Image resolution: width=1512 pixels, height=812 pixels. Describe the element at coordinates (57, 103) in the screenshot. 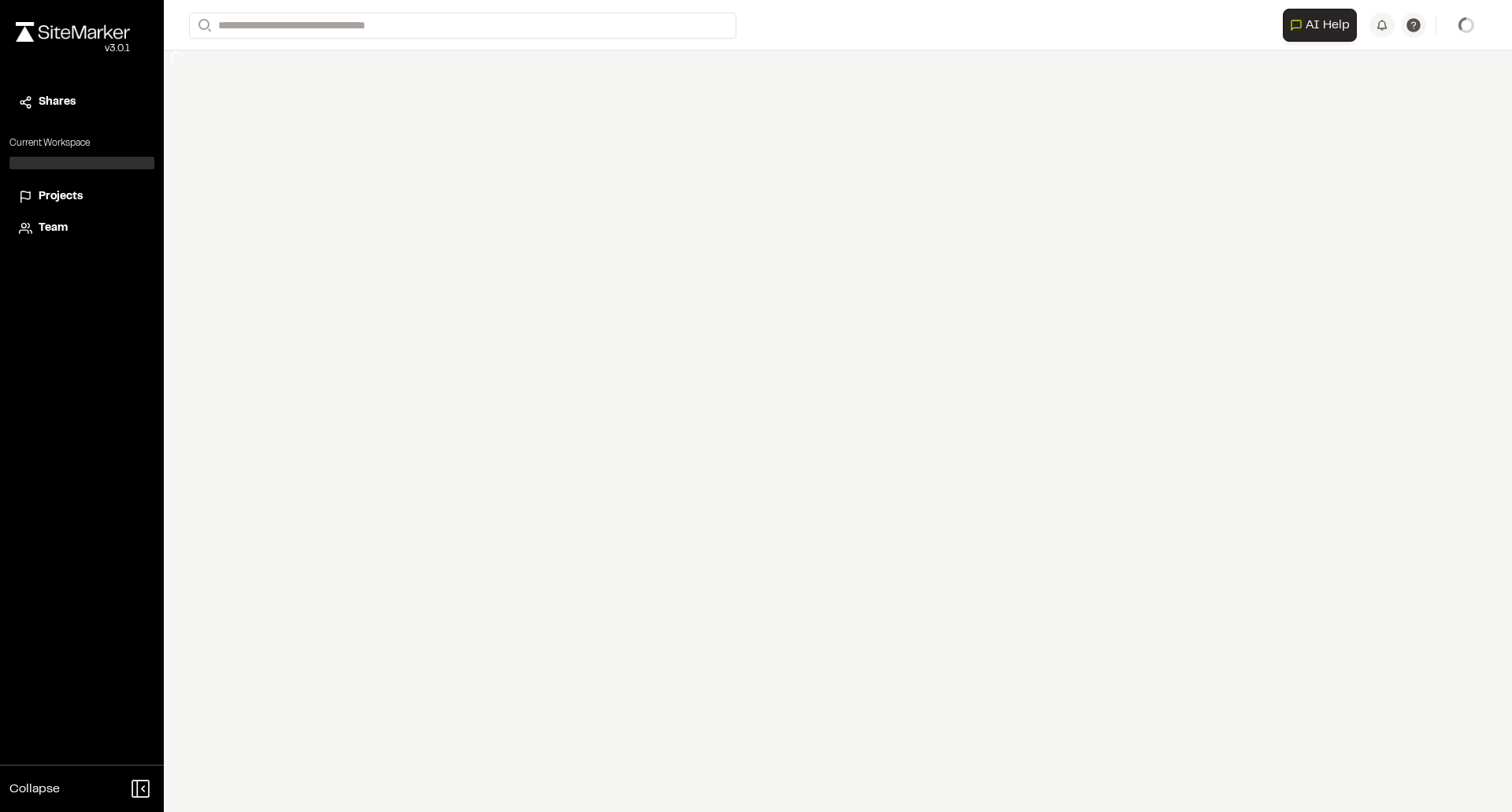

I see `span: Shares` at that location.